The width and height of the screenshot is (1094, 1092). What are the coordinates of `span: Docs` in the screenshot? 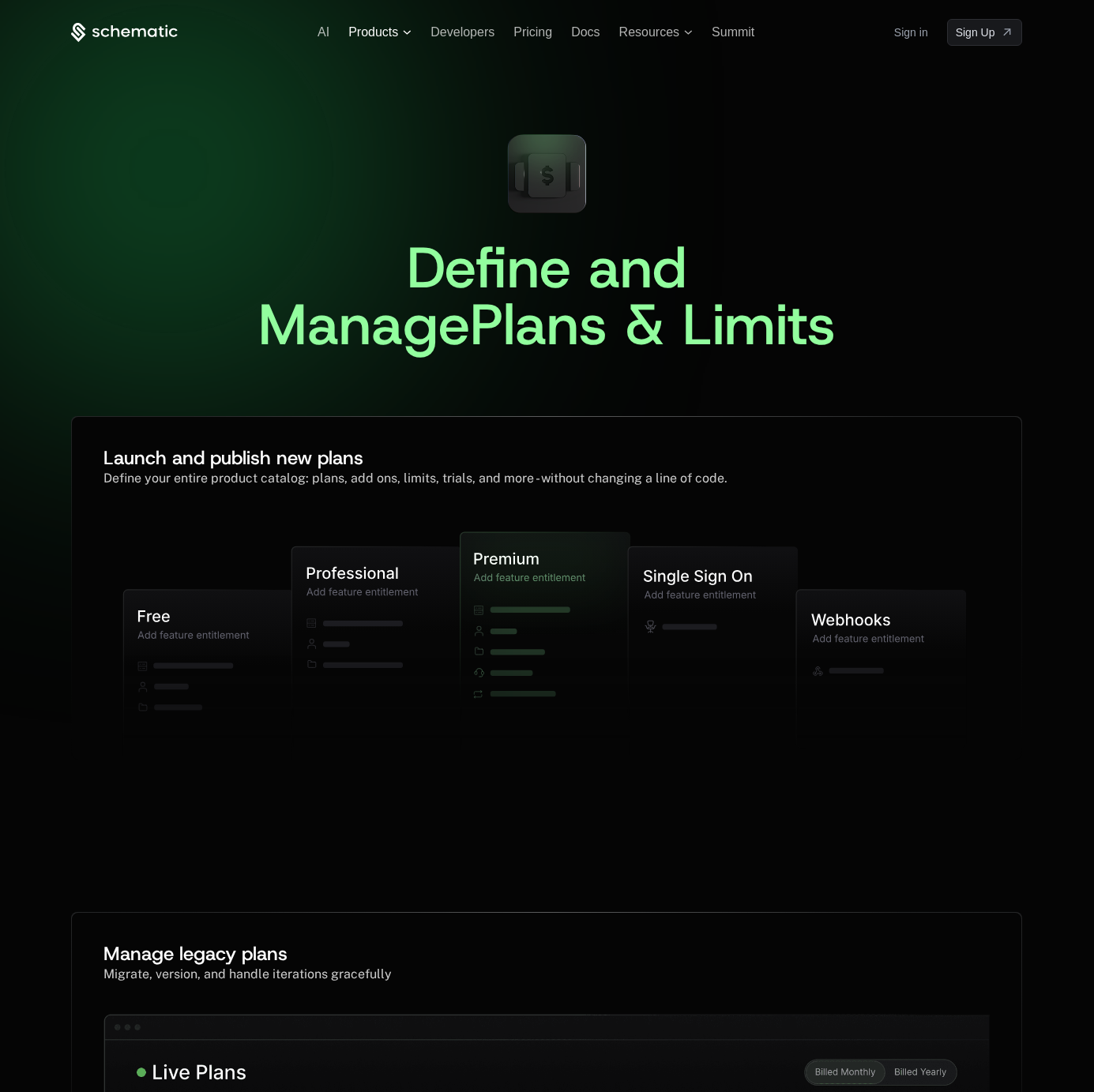 It's located at (586, 31).